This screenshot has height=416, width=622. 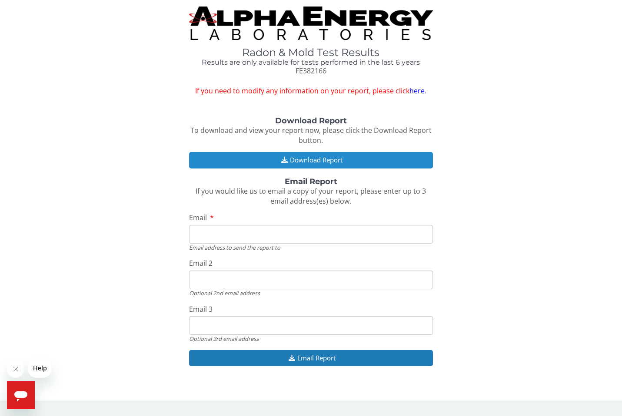 What do you see at coordinates (311, 53) in the screenshot?
I see `h1: Radon & Mold Test Results` at bounding box center [311, 53].